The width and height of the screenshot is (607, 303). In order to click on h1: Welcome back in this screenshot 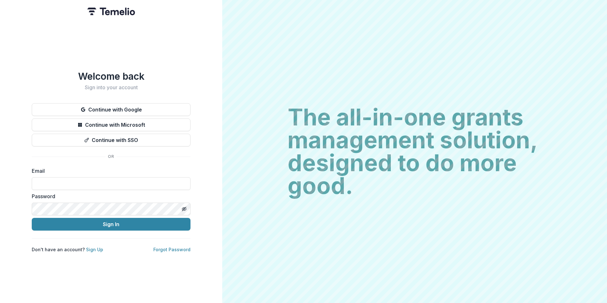, I will do `click(111, 76)`.